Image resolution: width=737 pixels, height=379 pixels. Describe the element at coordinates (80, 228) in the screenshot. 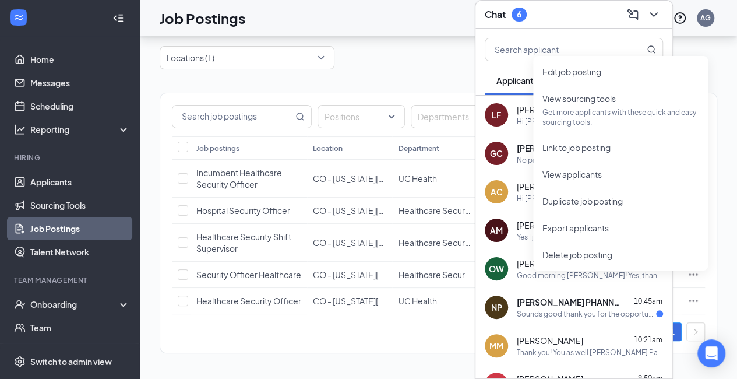

I see `a: Job Postings` at that location.